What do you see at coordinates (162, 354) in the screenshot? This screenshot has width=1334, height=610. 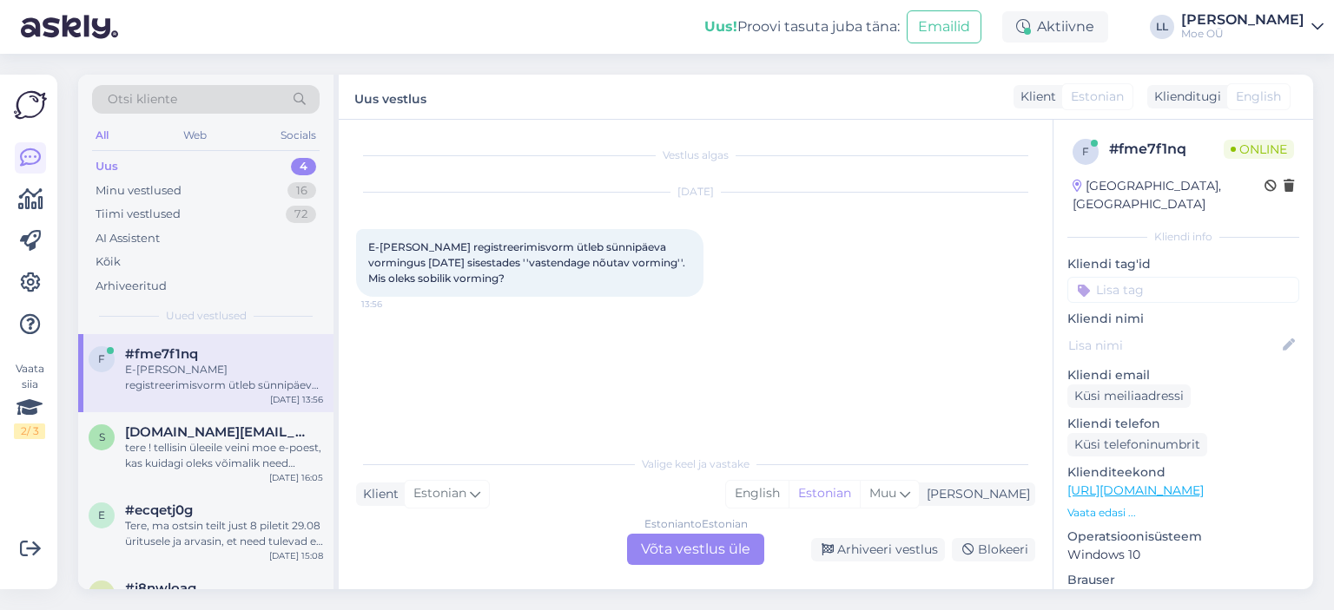 I see `span: #fme7f1nq` at bounding box center [162, 354].